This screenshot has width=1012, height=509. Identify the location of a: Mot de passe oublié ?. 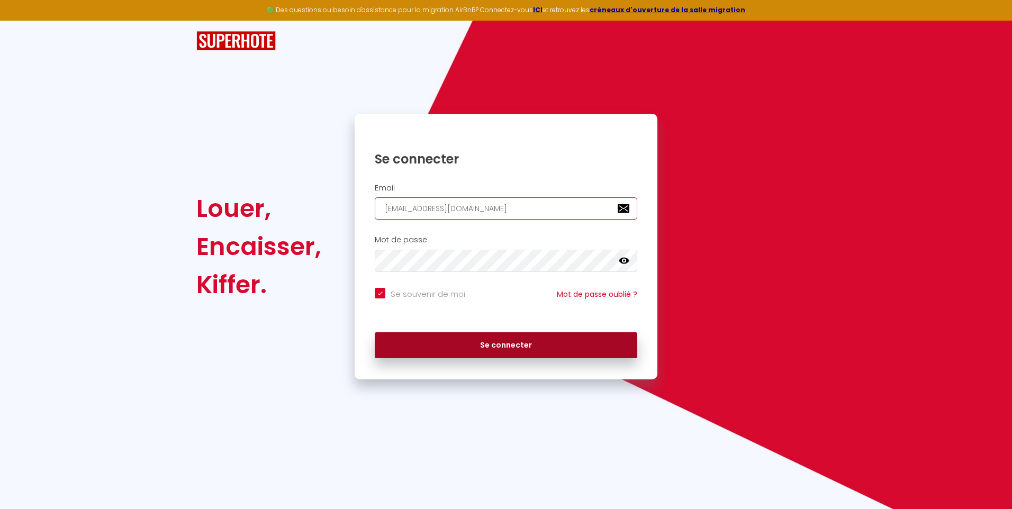
(597, 294).